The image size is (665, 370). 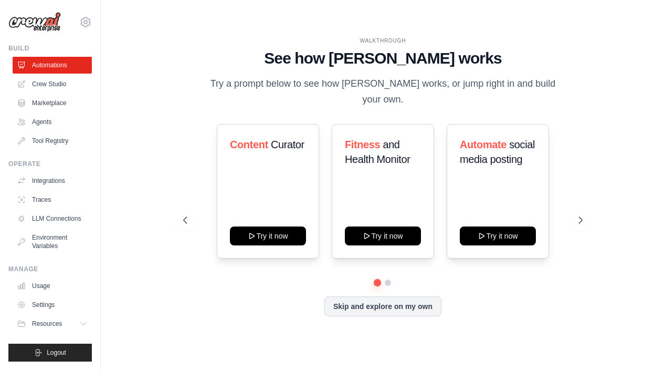 What do you see at coordinates (52, 65) in the screenshot?
I see `a: Automations` at bounding box center [52, 65].